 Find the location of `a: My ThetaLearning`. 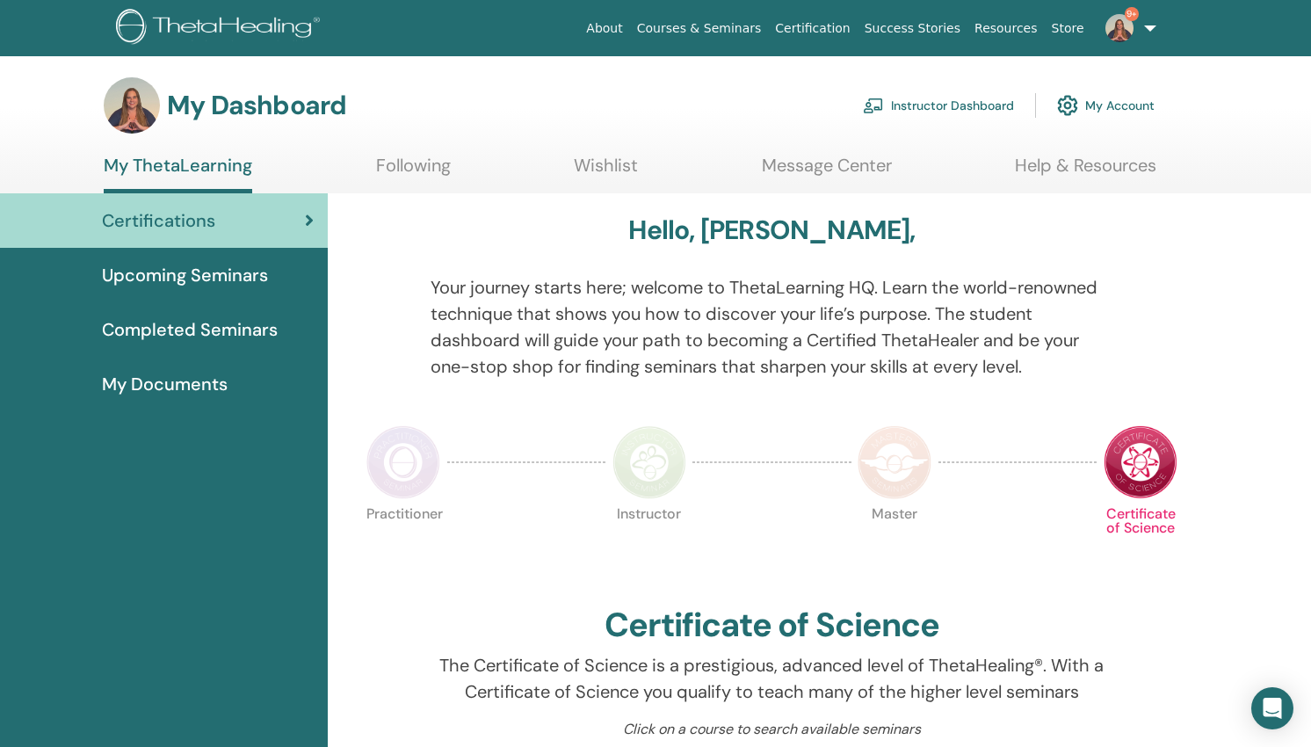

a: My ThetaLearning is located at coordinates (177, 174).